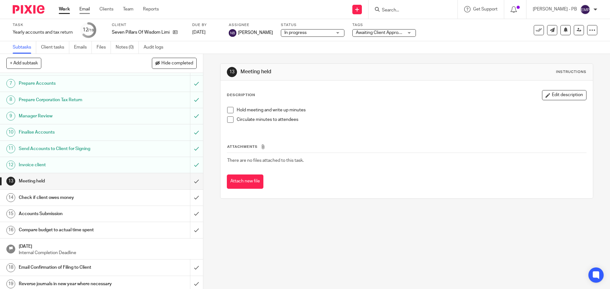 This screenshot has height=289, width=610. What do you see at coordinates (11, 100) in the screenshot?
I see `div: 8` at bounding box center [11, 100].